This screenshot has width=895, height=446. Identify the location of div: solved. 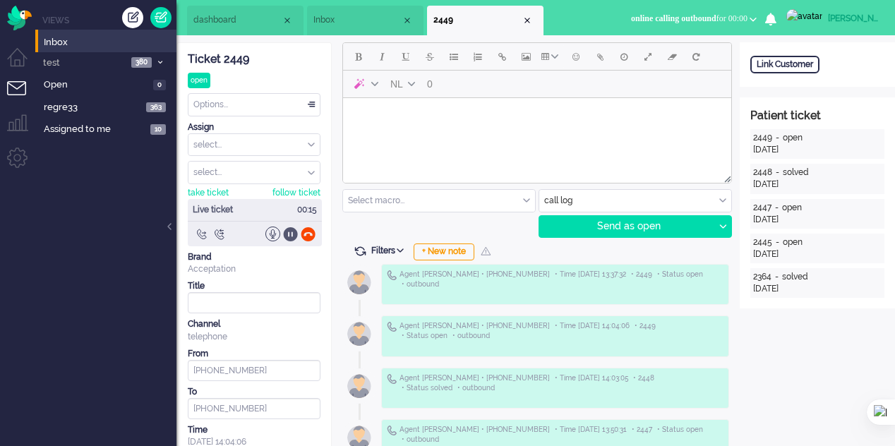
(796, 172).